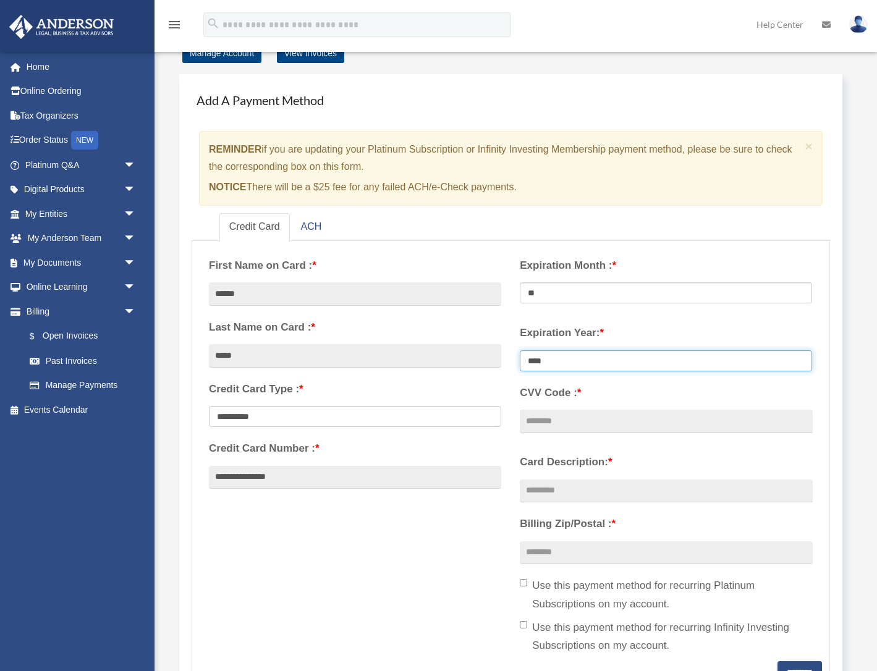  I want to click on a: Billingarrow_drop_down, so click(82, 311).